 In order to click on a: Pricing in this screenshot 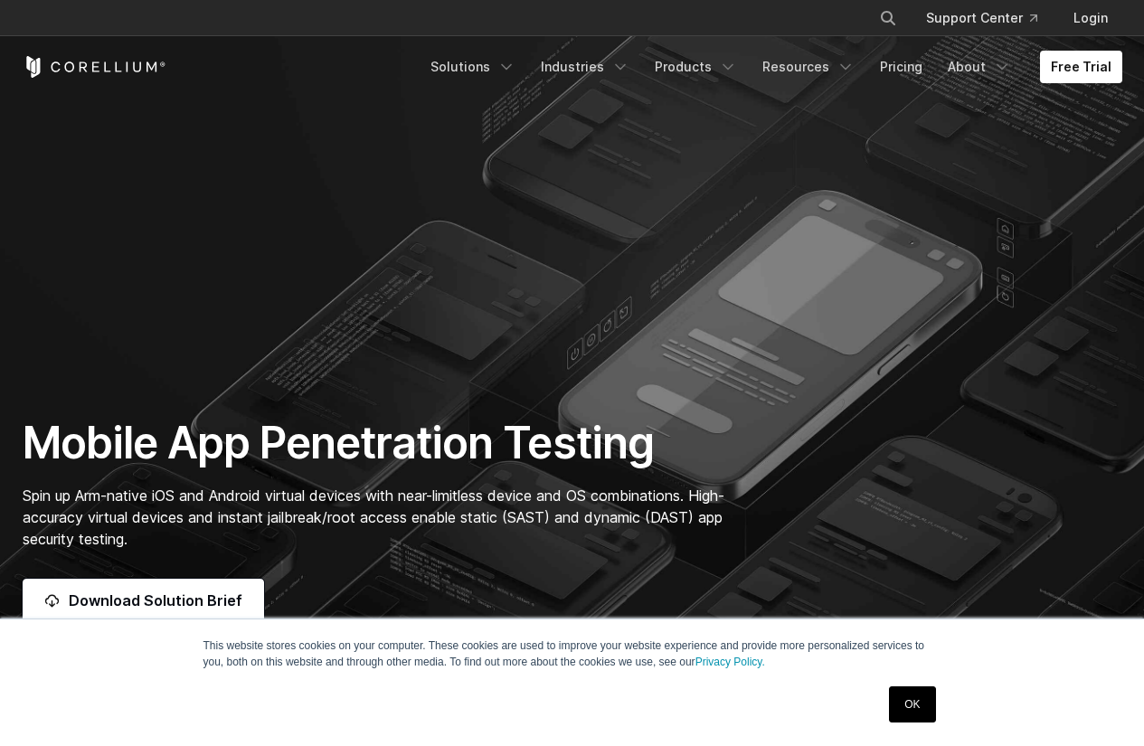, I will do `click(901, 67)`.